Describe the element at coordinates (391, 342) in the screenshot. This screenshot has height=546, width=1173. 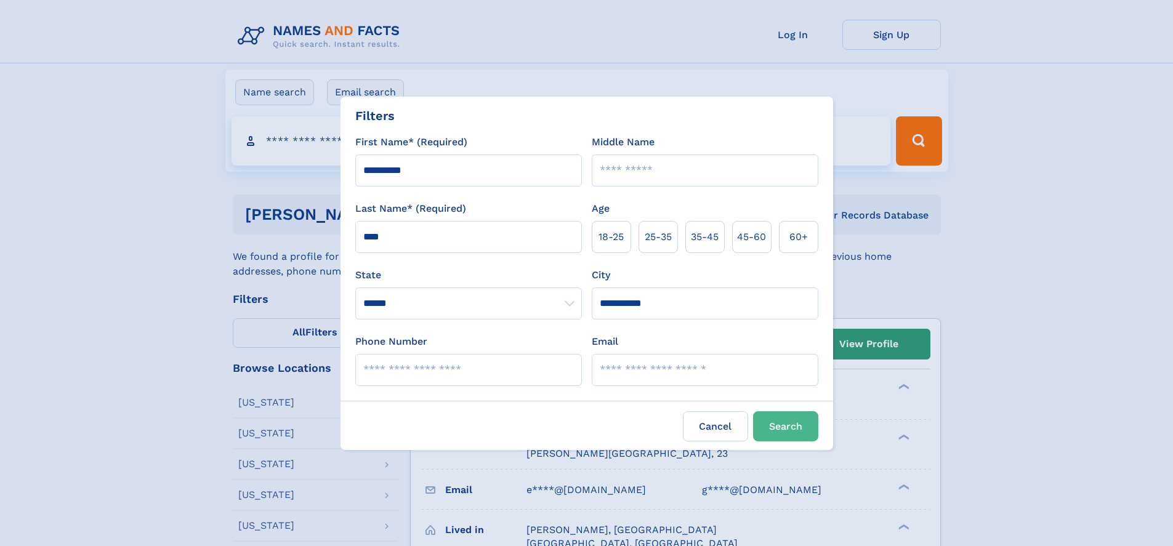
I see `label: Phone Number` at that location.